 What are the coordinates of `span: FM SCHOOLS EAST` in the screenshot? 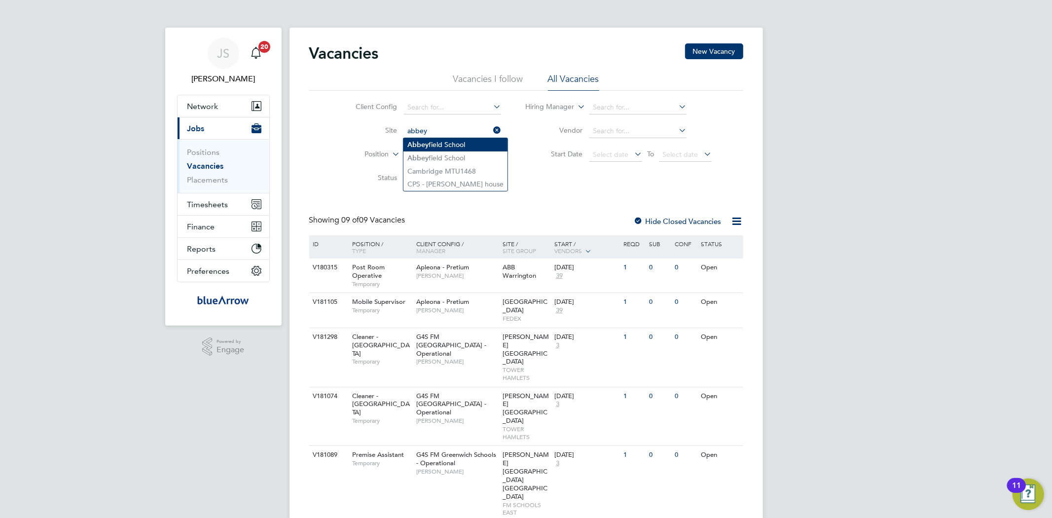 It's located at (526, 509).